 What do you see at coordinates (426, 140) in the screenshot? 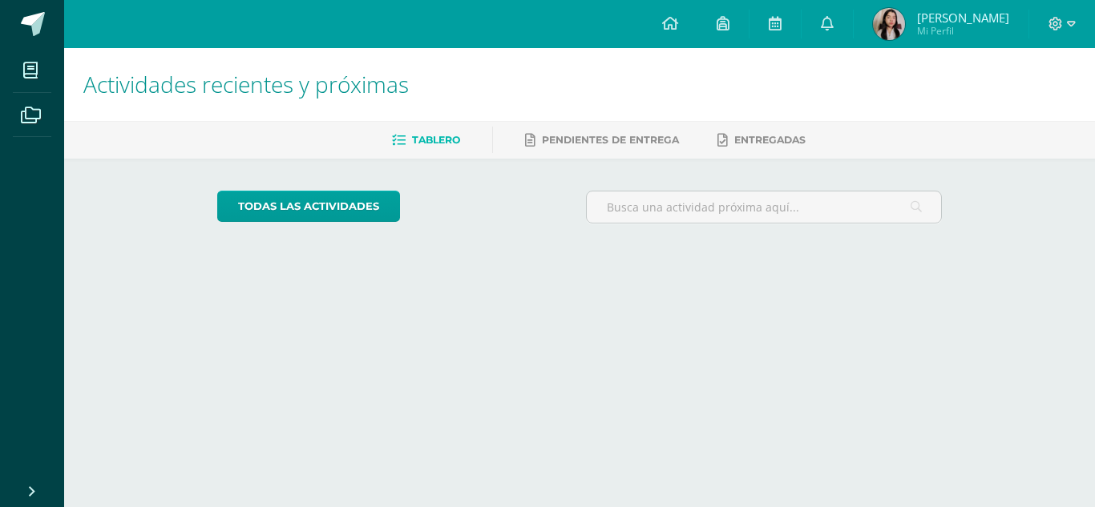
I see `a: Tablero` at bounding box center [426, 140].